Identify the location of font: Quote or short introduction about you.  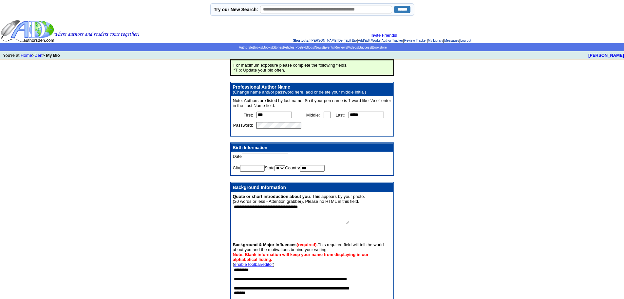
(271, 196).